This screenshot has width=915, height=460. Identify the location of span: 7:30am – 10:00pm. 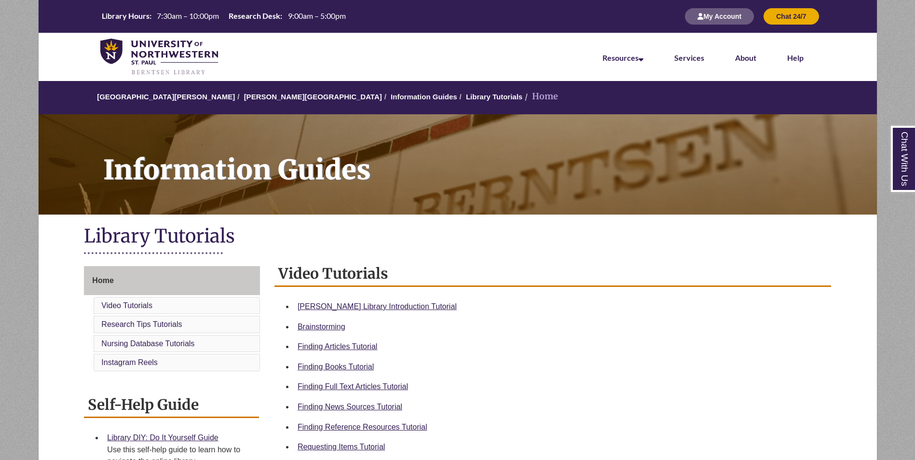
(188, 15).